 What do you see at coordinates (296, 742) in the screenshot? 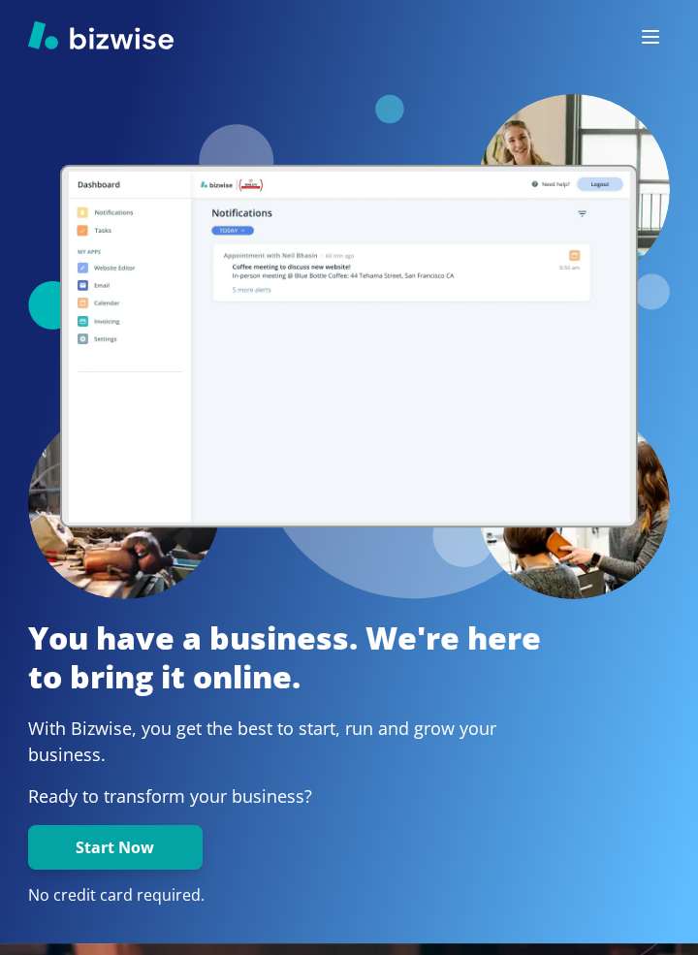
I see `h2: With Bizwise, you get the best to start, run and grow your business.` at bounding box center [296, 742].